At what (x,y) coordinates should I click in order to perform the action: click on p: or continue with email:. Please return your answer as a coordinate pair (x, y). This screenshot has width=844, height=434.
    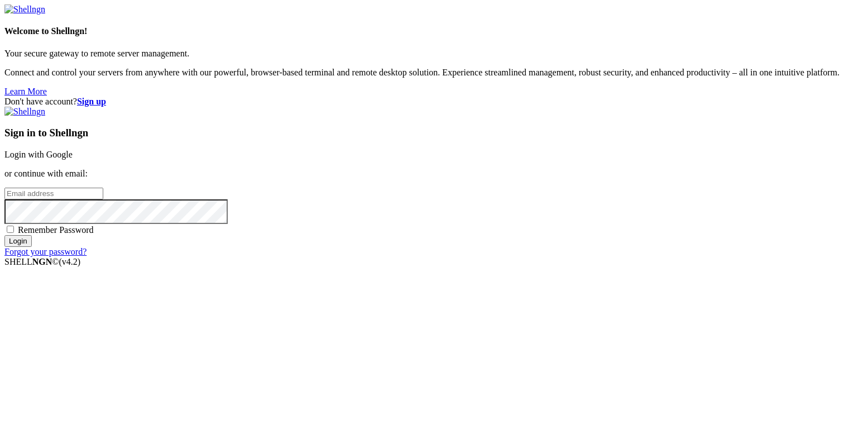
    Looking at the image, I should click on (422, 174).